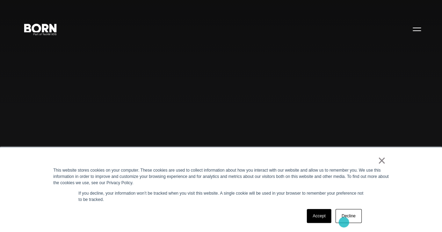  Describe the element at coordinates (221, 177) in the screenshot. I see `div: This website stores cookies on your computer. These cookies are used to collect information about...` at that location.